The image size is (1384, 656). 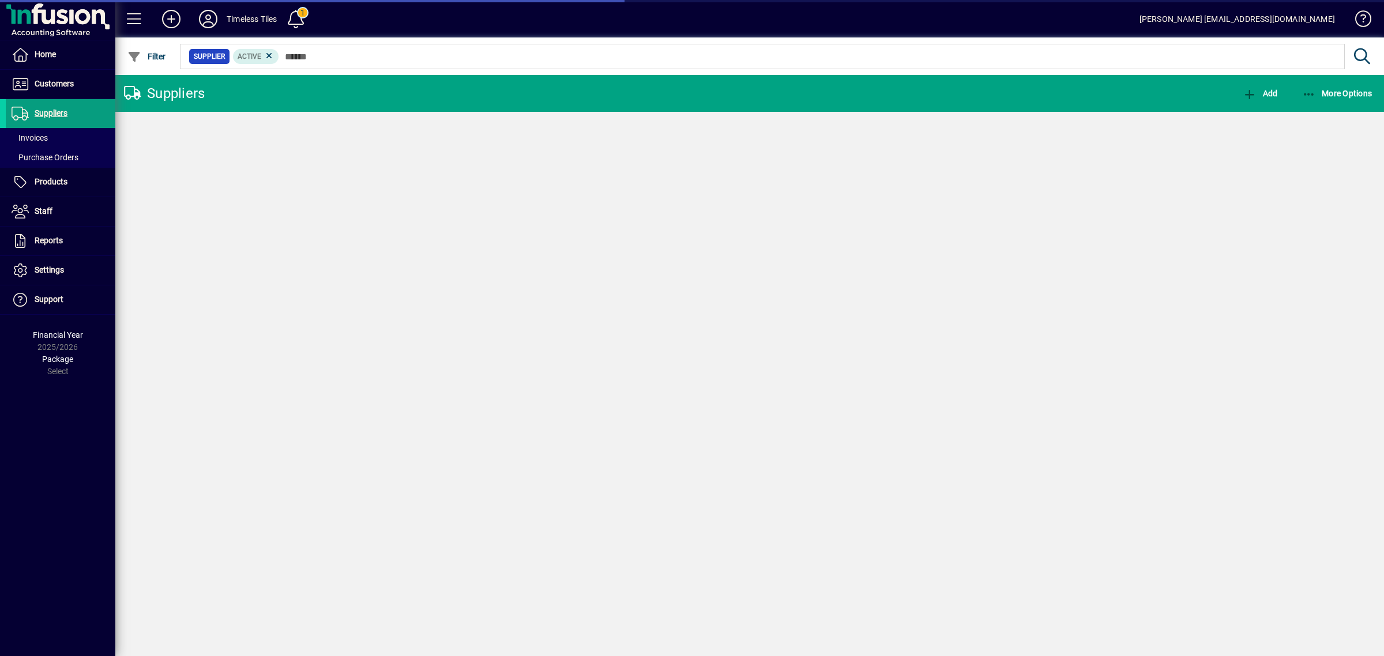 I want to click on span: Supplier, so click(x=209, y=57).